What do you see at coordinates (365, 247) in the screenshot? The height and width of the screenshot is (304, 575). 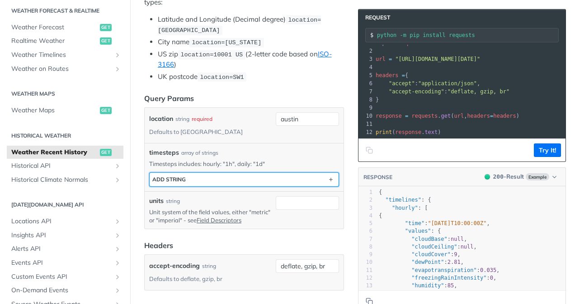 I see `div: 8` at bounding box center [365, 247].